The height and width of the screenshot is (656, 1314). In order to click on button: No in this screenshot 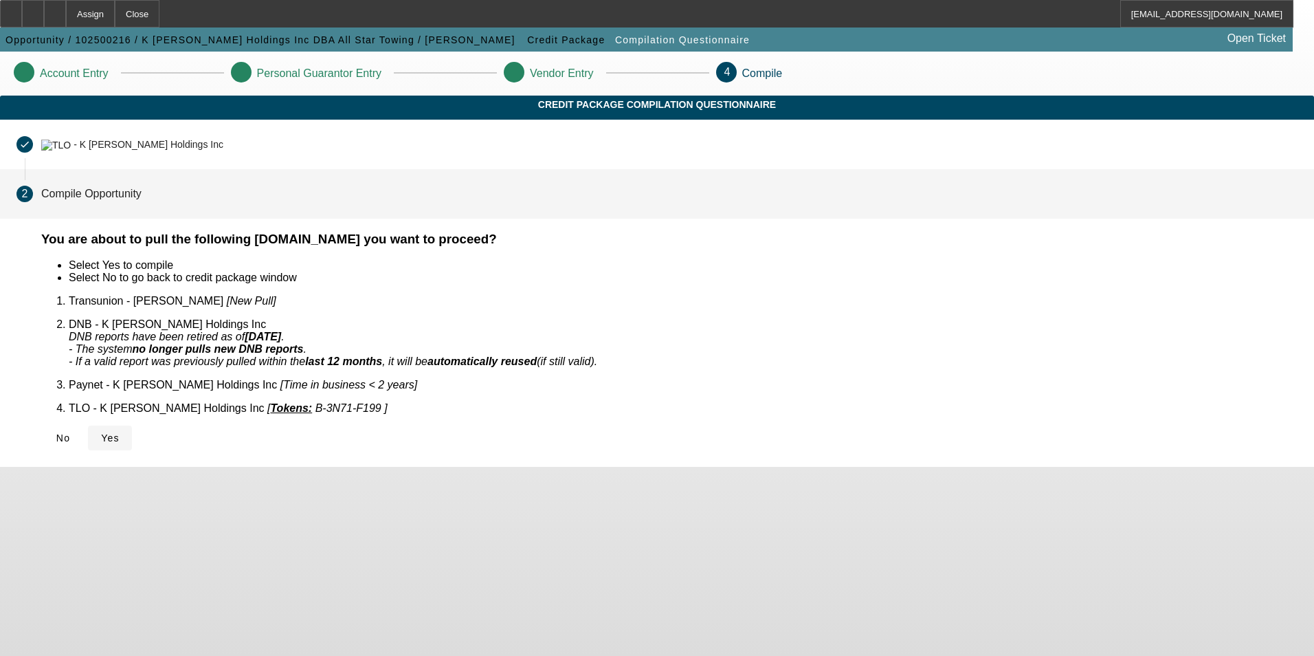, I will do `click(63, 438)`.